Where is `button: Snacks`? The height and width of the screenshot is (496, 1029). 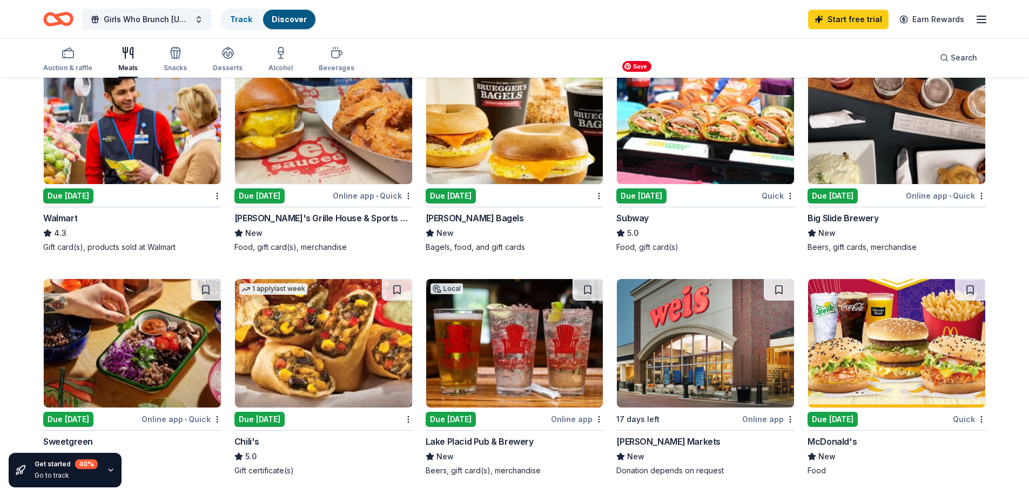
button: Snacks is located at coordinates (175, 60).